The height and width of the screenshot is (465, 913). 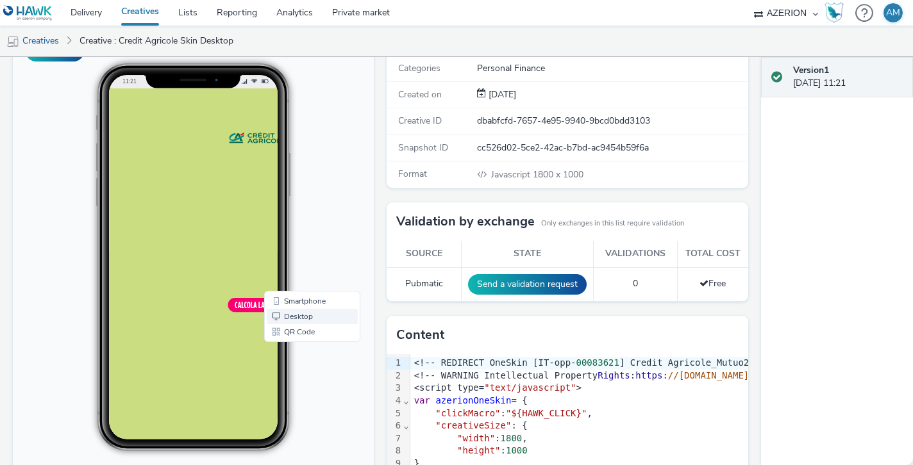 I want to click on span: 0, so click(x=635, y=283).